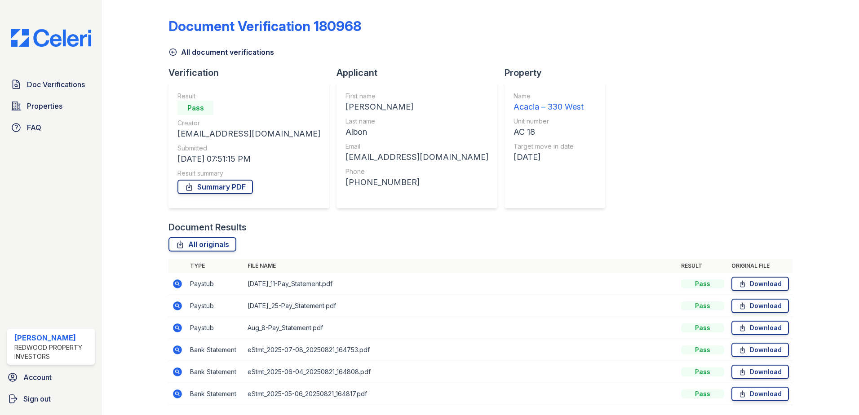 The image size is (859, 415). I want to click on div: Albon, so click(417, 132).